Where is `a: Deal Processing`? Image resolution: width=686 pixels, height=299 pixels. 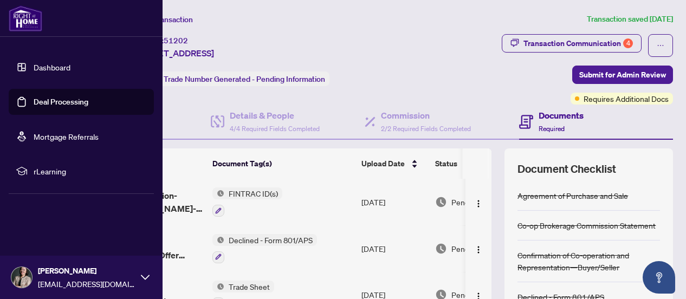 a: Deal Processing is located at coordinates (61, 102).